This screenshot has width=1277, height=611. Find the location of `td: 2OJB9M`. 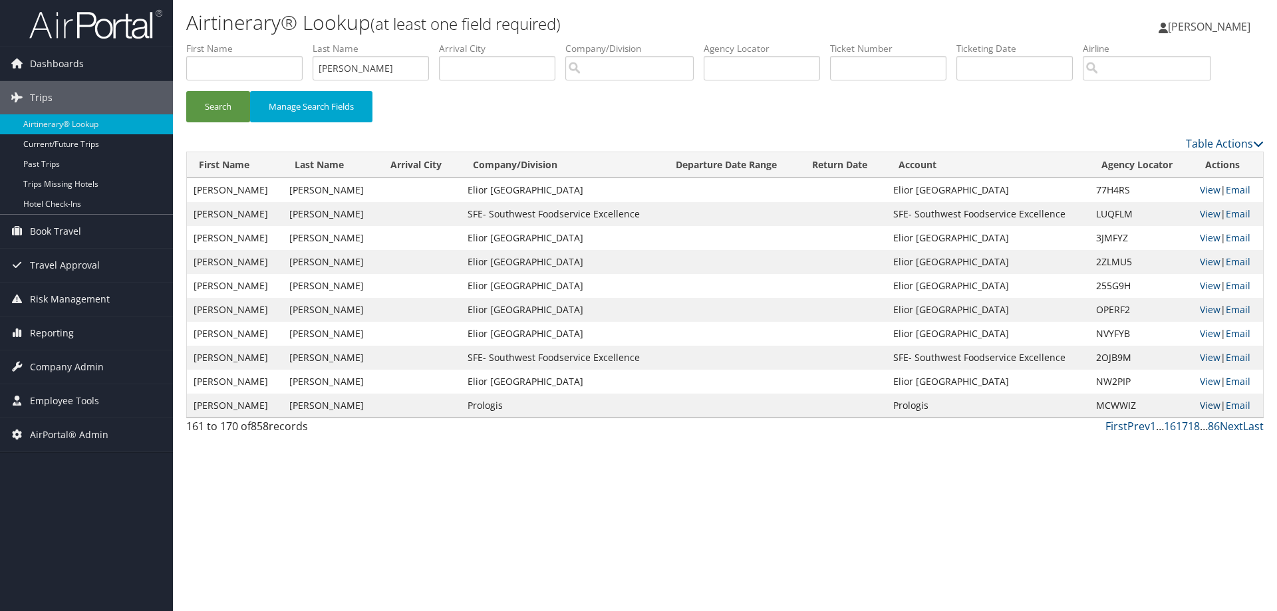

td: 2OJB9M is located at coordinates (1141, 358).